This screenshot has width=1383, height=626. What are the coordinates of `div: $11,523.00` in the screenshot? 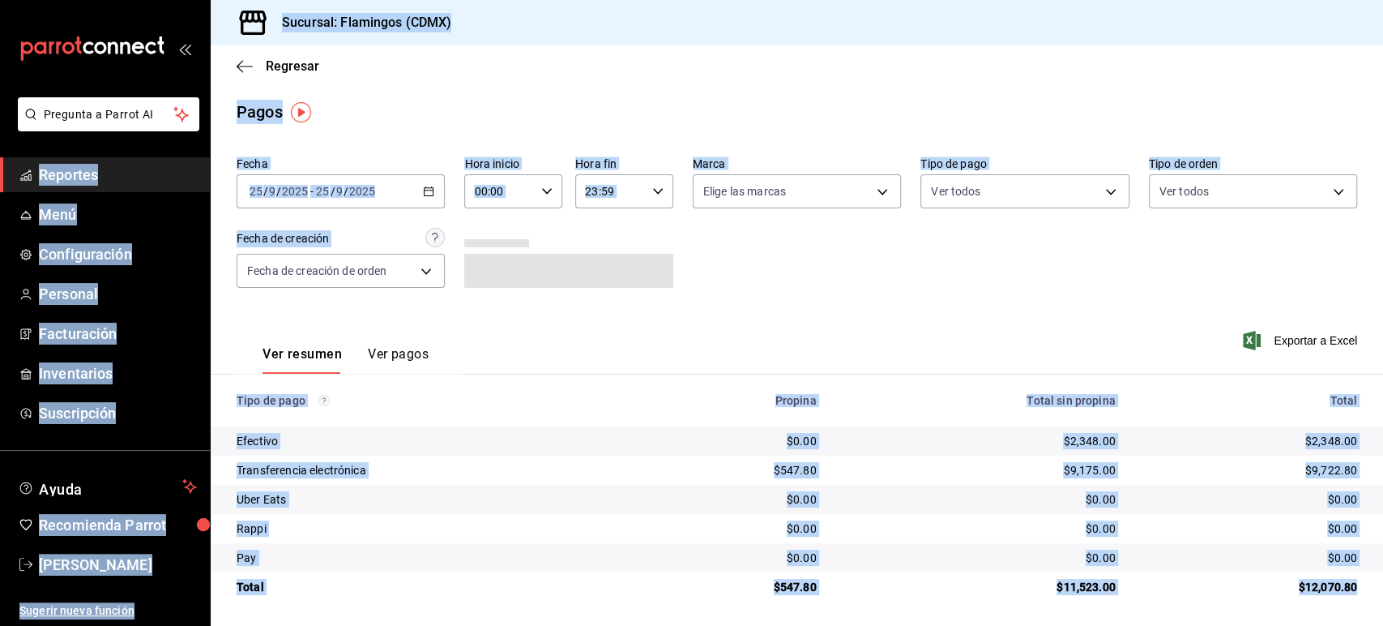 It's located at (979, 587).